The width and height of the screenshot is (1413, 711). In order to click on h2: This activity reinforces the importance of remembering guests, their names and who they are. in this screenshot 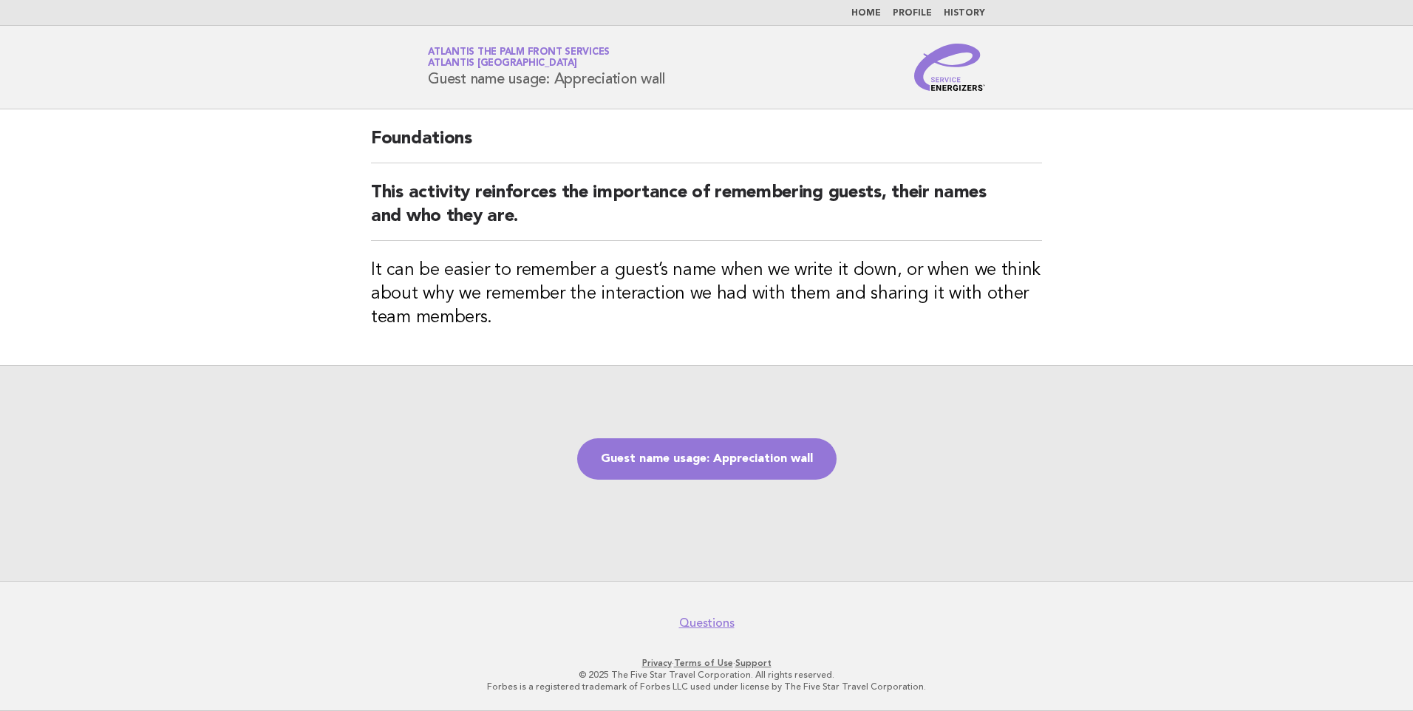, I will do `click(707, 211)`.